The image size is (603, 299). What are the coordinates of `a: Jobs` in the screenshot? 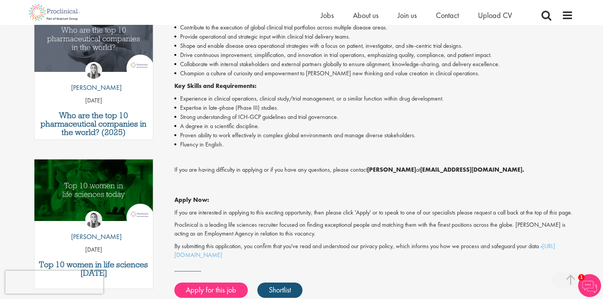 It's located at (327, 15).